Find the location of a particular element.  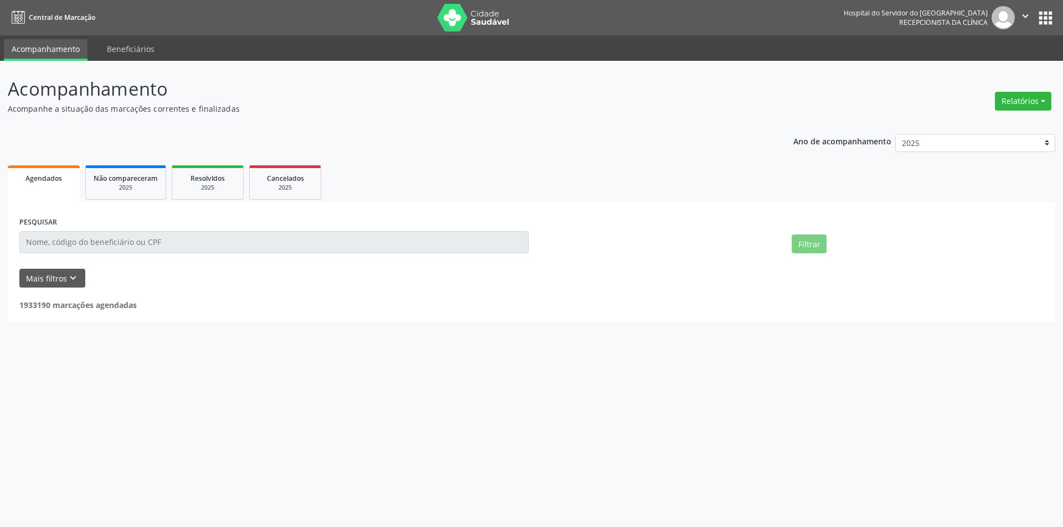

span: Resolvidos is located at coordinates (208, 178).